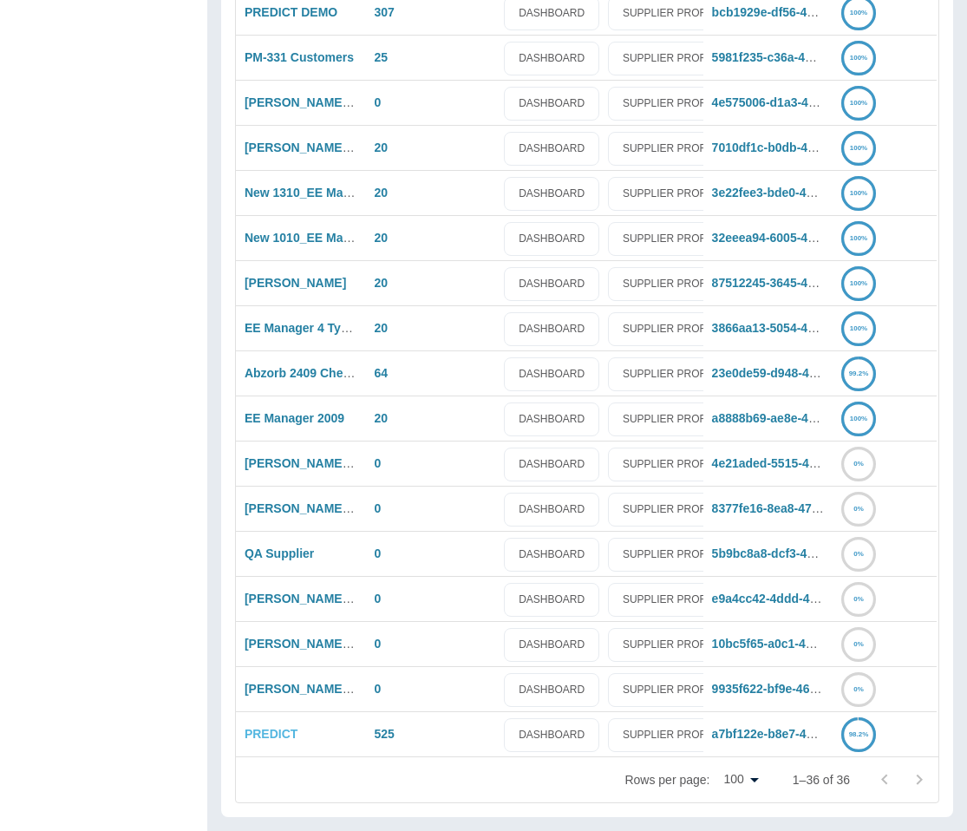 This screenshot has height=831, width=967. I want to click on a: a8888b69-ae8e-4404-acda-7614299f9112, so click(828, 418).